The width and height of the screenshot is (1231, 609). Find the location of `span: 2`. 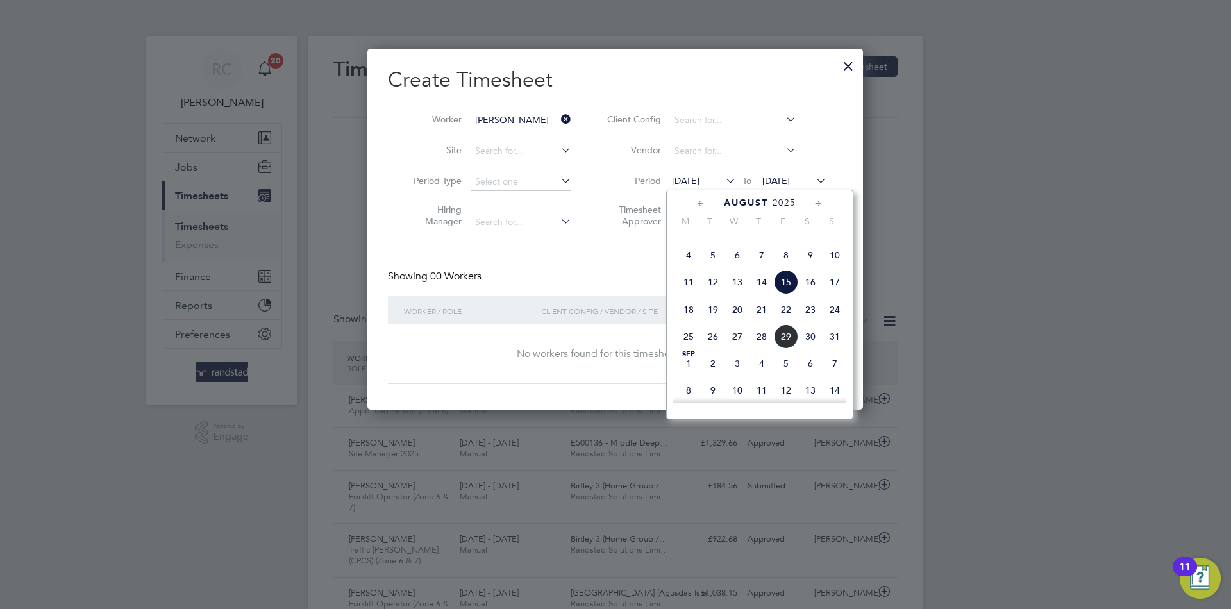

span: 2 is located at coordinates (713, 364).